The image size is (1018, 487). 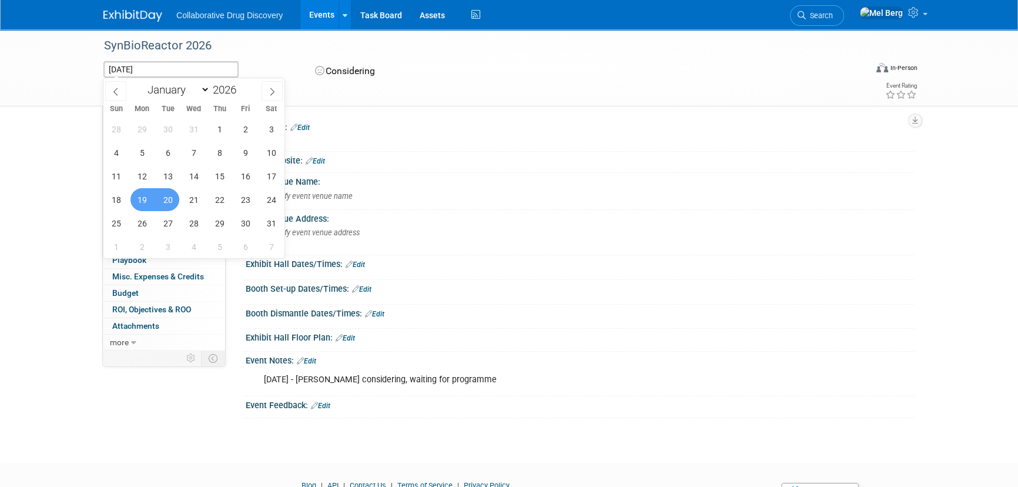 I want to click on span: January 30, 2026, so click(x=245, y=223).